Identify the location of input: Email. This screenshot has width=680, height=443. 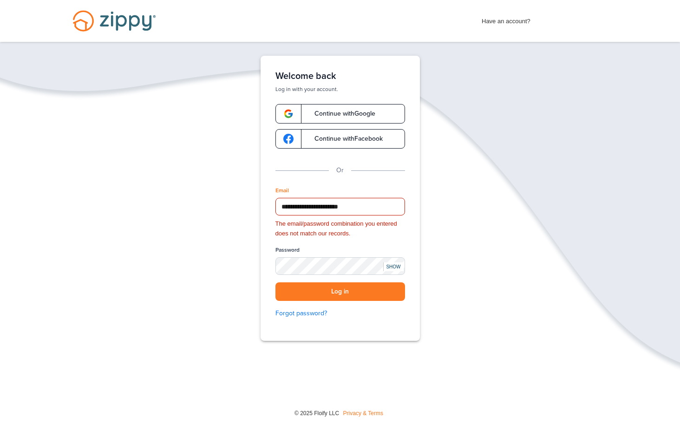
(340, 207).